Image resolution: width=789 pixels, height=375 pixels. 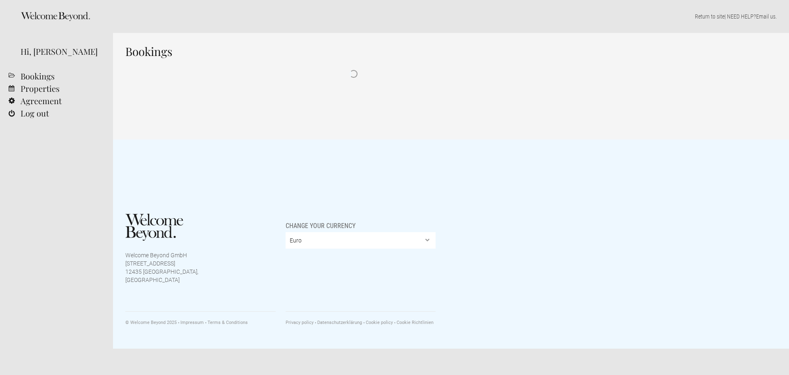 What do you see at coordinates (451, 16) in the screenshot?
I see `p: | NEED HELP? .` at bounding box center [451, 16].